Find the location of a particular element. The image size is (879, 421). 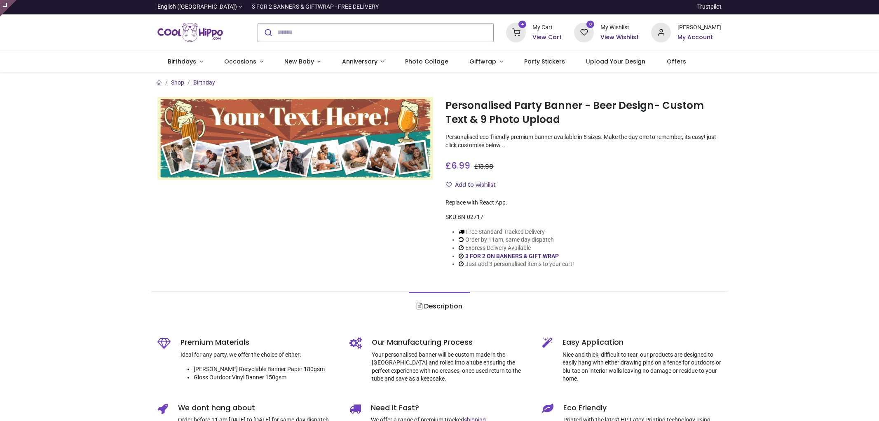

span: New Baby is located at coordinates (299, 61).